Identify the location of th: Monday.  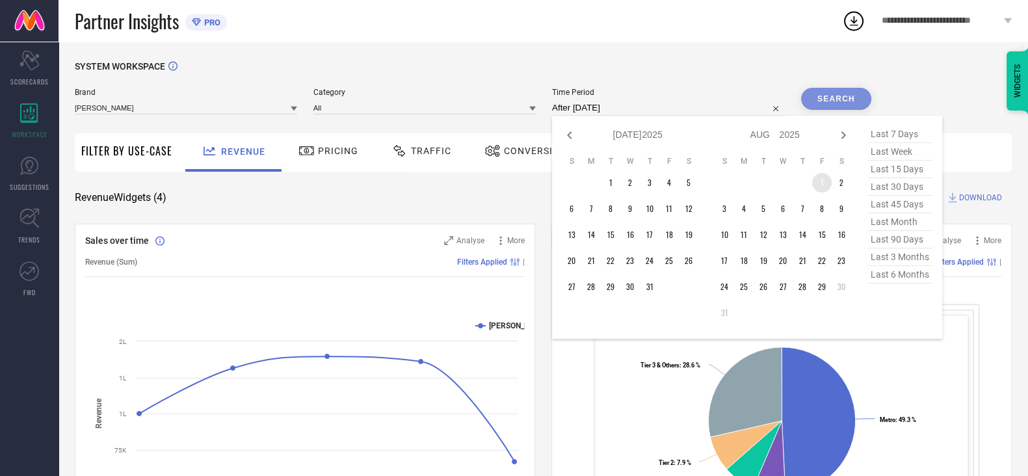
(744, 161).